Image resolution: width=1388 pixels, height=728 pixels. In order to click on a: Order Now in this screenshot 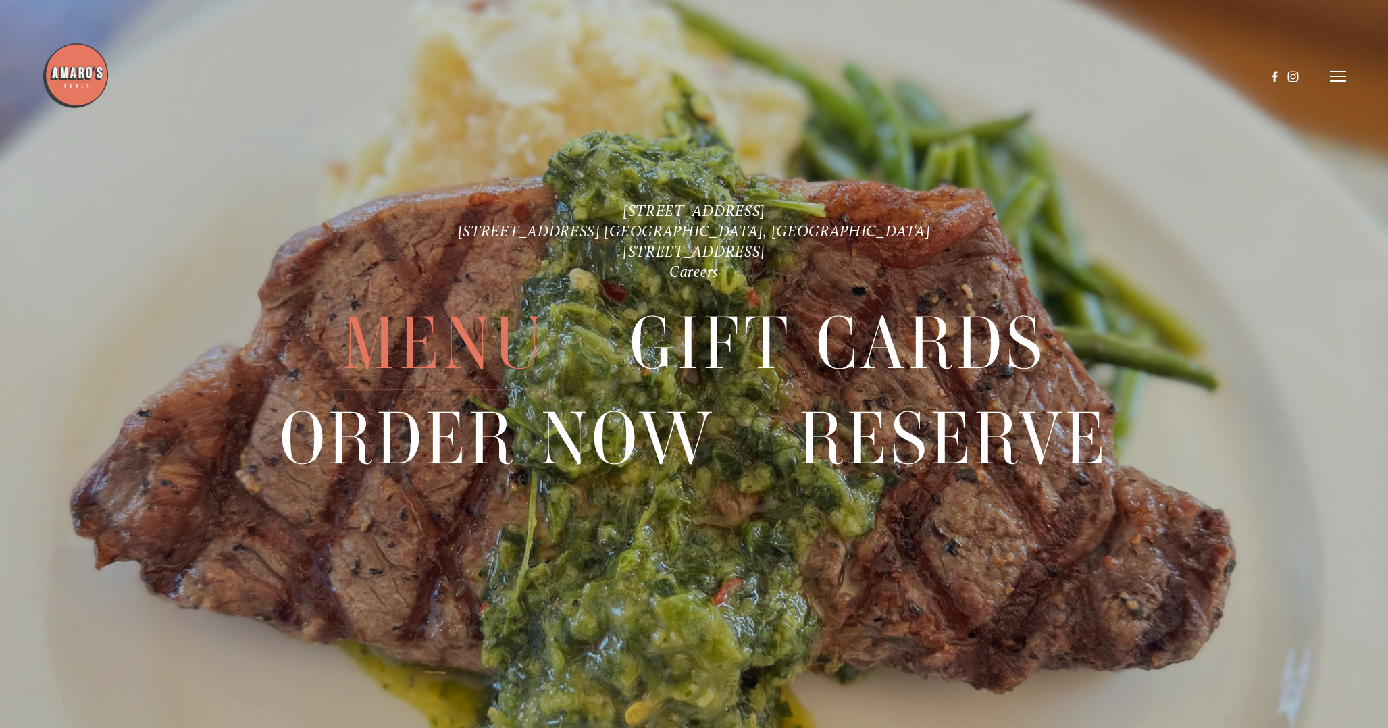, I will do `click(498, 438)`.